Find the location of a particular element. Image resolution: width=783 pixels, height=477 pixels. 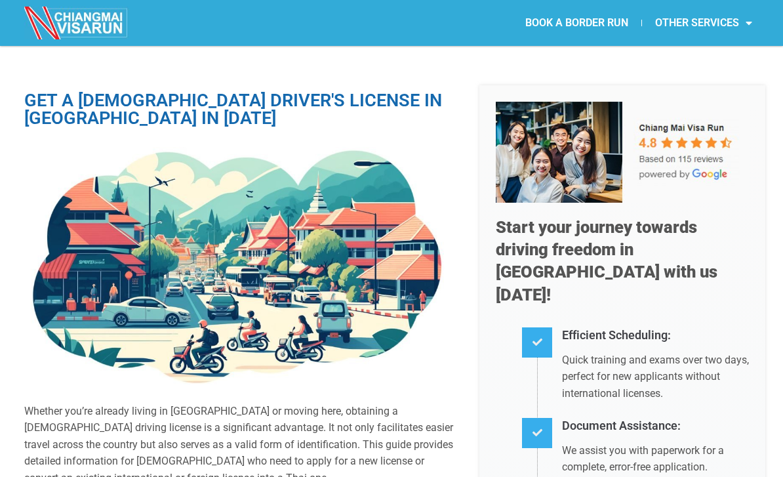

a: OTHER SERVICES is located at coordinates (704, 23).